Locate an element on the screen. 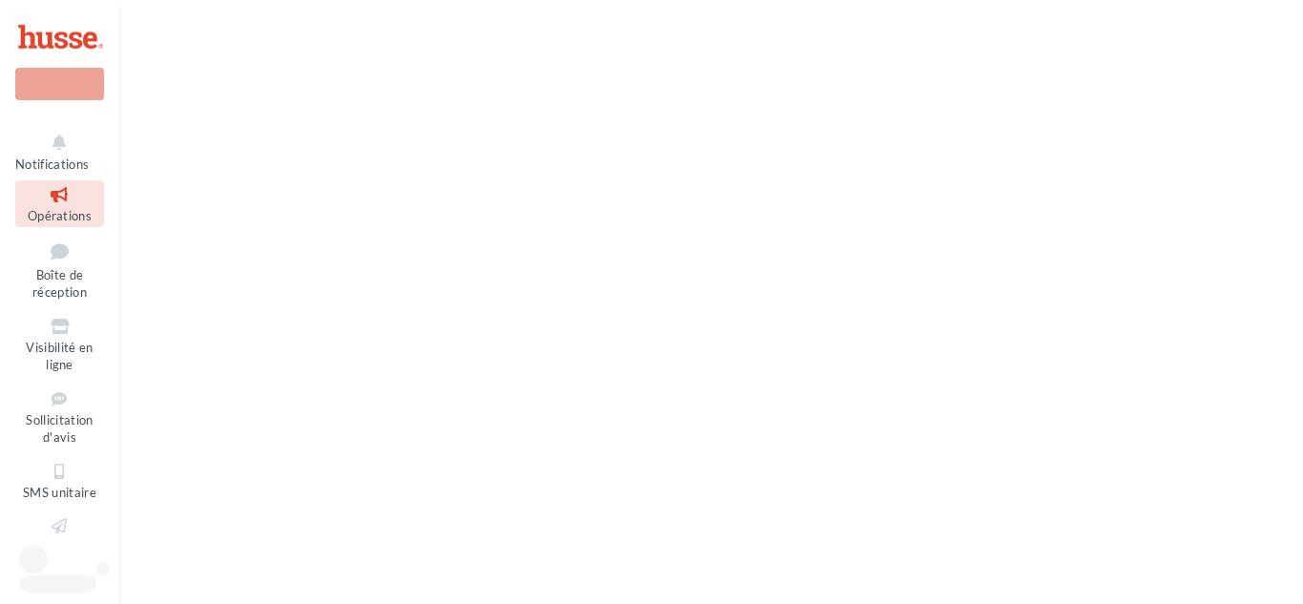  span: Opérations is located at coordinates (59, 216).